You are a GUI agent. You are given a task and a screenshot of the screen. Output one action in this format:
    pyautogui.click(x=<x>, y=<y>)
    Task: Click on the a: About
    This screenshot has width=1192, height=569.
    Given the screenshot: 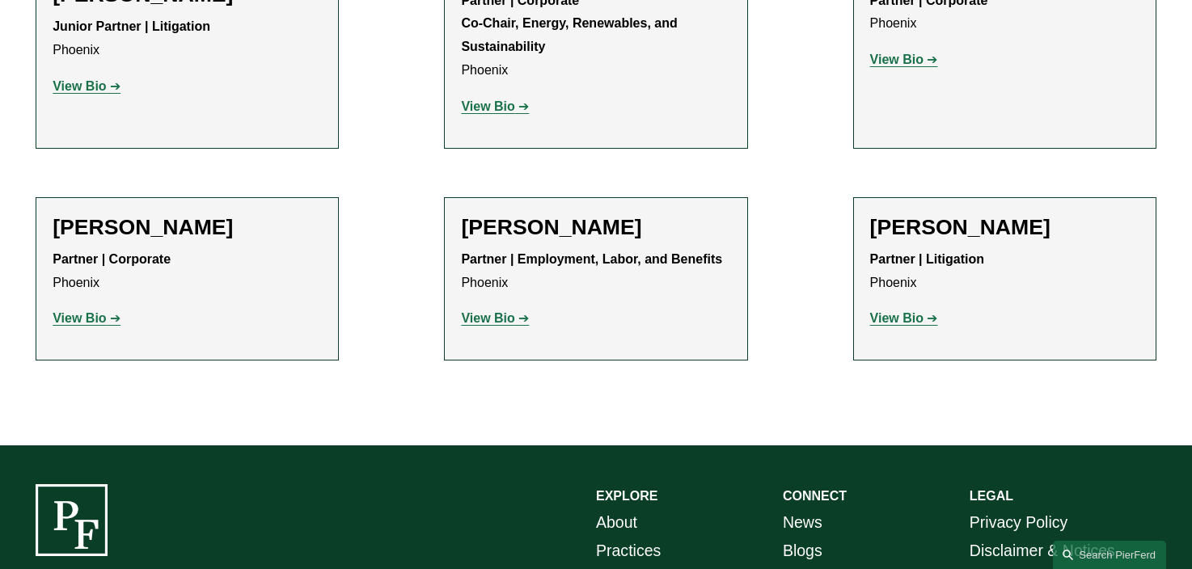 What is the action you would take?
    pyautogui.click(x=616, y=522)
    